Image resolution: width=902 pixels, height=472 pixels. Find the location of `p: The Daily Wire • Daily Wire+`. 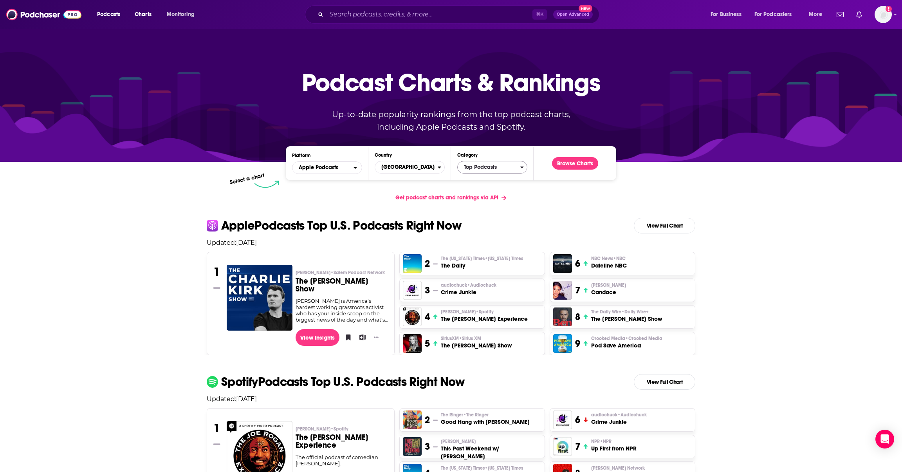

p: The Daily Wire • Daily Wire+ is located at coordinates (627, 312).